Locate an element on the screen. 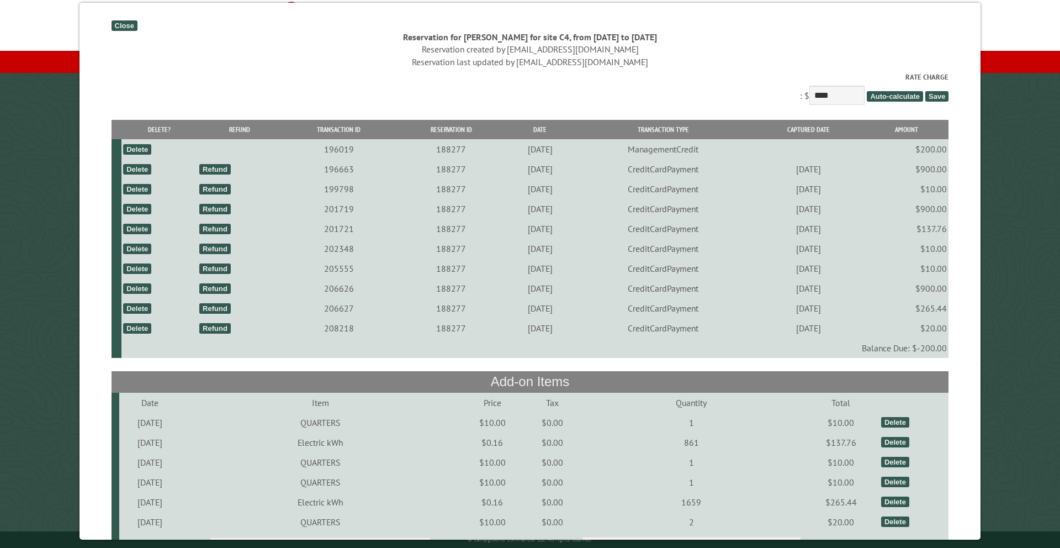 Image resolution: width=1060 pixels, height=548 pixels. td: 2 is located at coordinates (691, 522).